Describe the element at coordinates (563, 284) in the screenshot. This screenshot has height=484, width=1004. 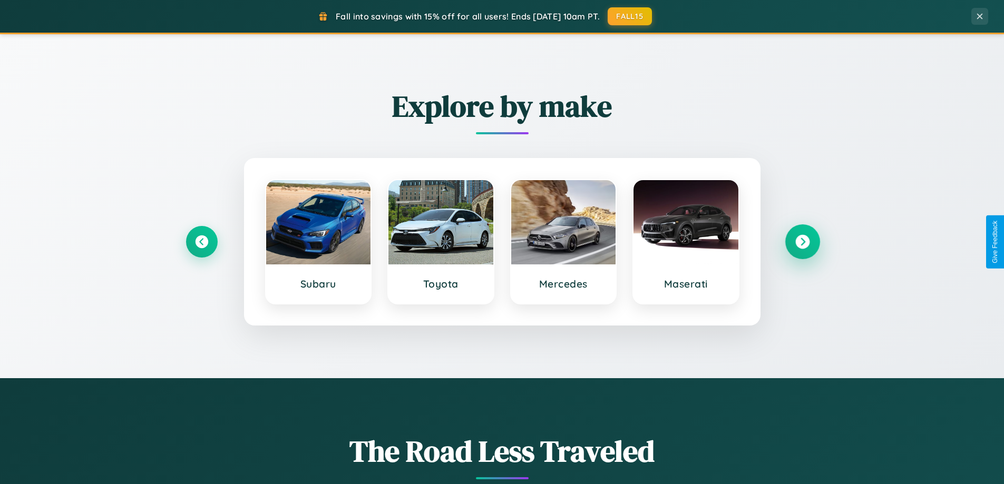
I see `h3: Mercedes` at that location.